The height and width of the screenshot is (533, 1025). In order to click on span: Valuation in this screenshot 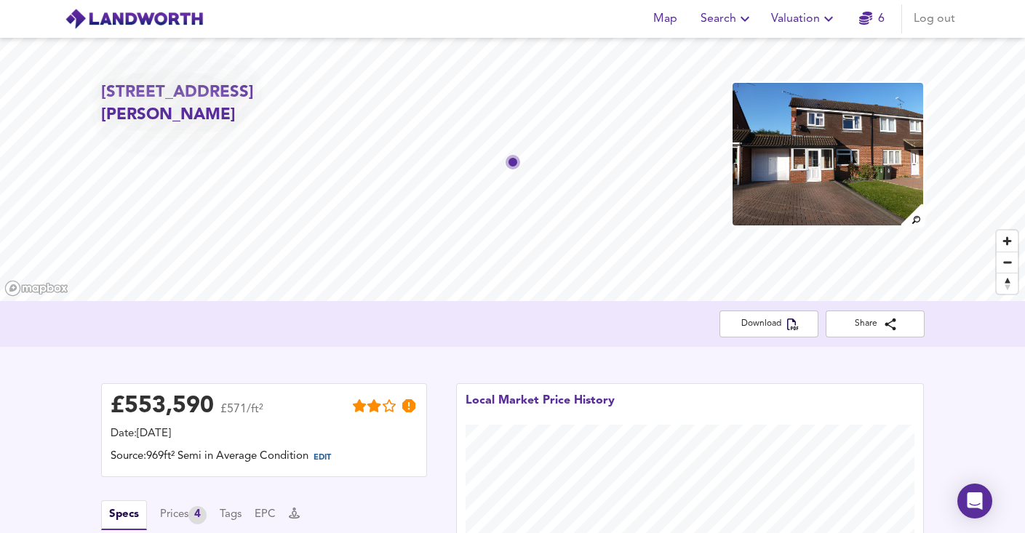, I will do `click(804, 19)`.